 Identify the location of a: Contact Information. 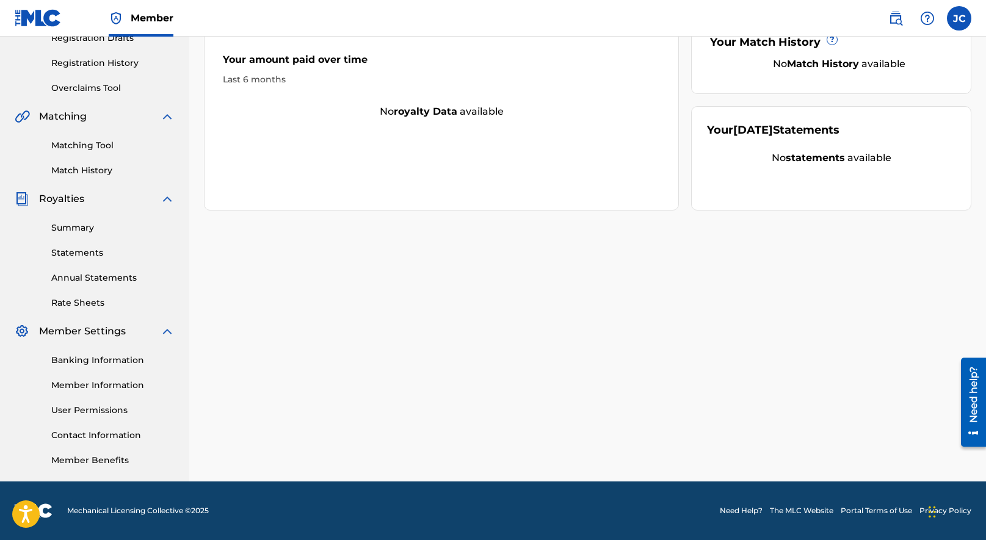
(113, 435).